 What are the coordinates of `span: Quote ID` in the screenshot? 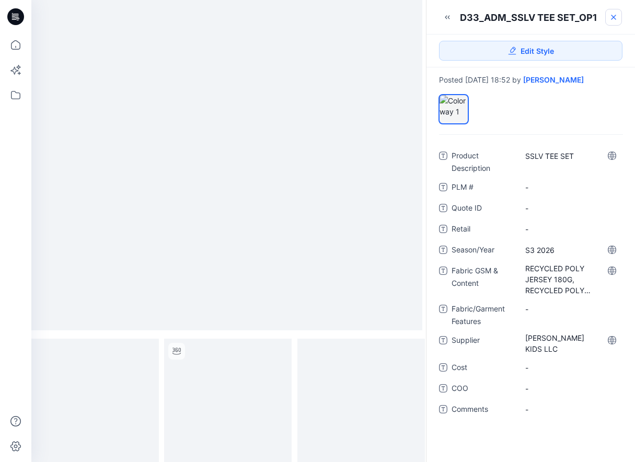 It's located at (483, 209).